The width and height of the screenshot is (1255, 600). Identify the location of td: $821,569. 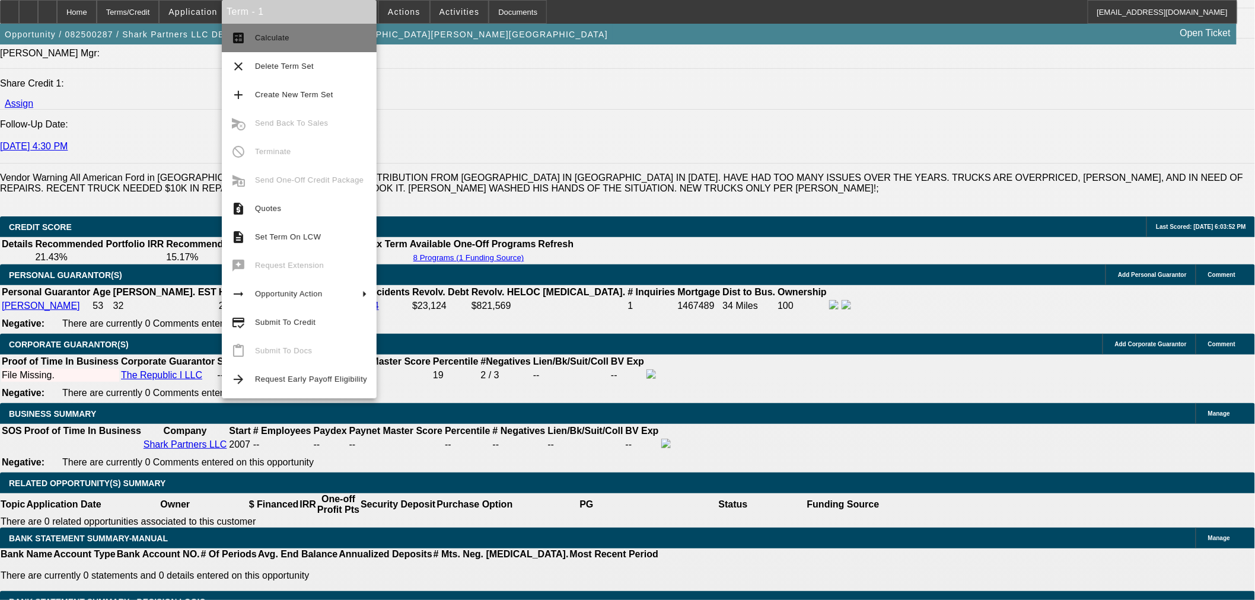
(549, 306).